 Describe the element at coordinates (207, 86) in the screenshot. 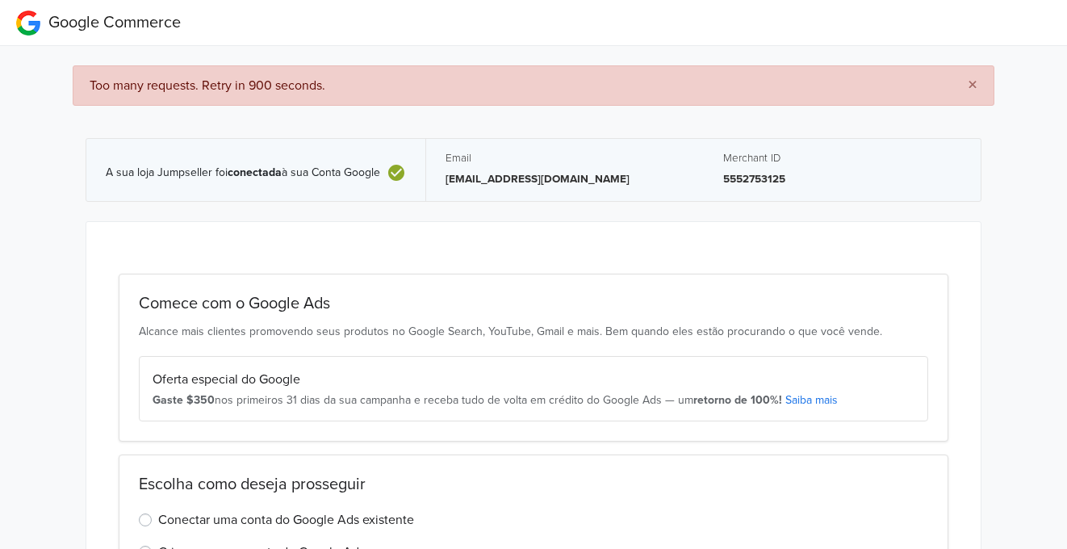

I see `span: Too many requests. Retry in 900 seconds.` at that location.